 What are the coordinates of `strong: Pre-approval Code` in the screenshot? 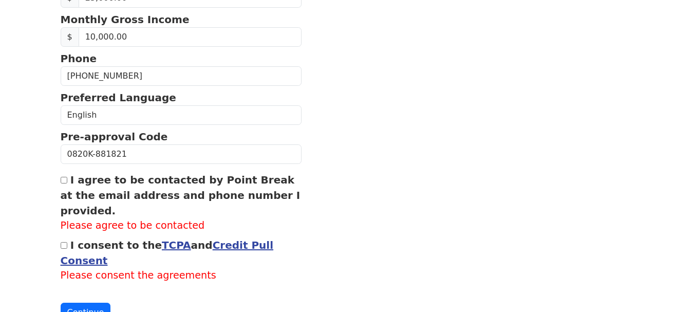 It's located at (114, 137).